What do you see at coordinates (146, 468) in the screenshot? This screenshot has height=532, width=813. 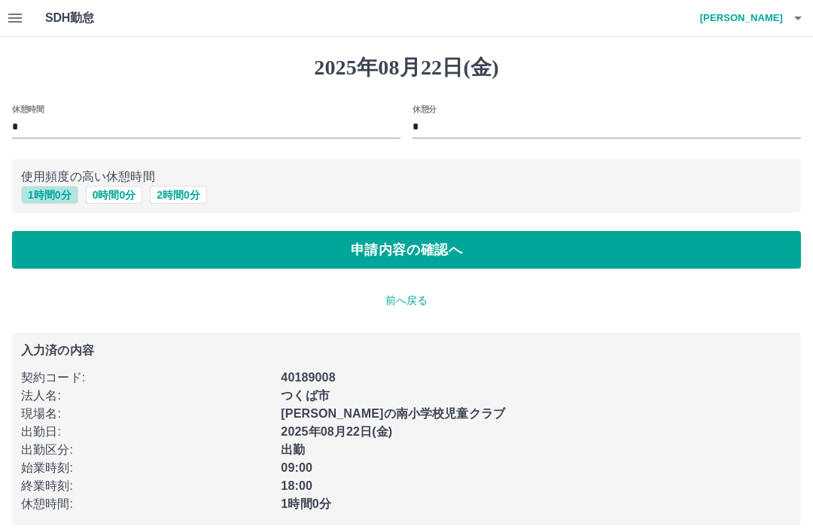 I see `p: 始業時刻 :` at bounding box center [146, 468].